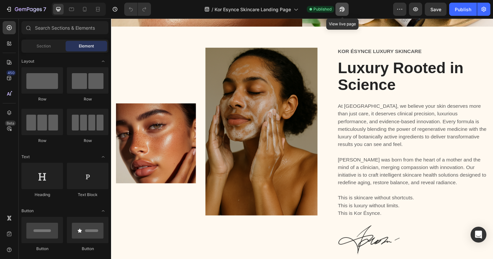  What do you see at coordinates (10, 123) in the screenshot?
I see `div: Beta` at bounding box center [10, 123].